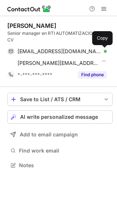 This screenshot has height=220, width=117. What do you see at coordinates (60, 151) in the screenshot?
I see `button: Find work email` at bounding box center [60, 151].